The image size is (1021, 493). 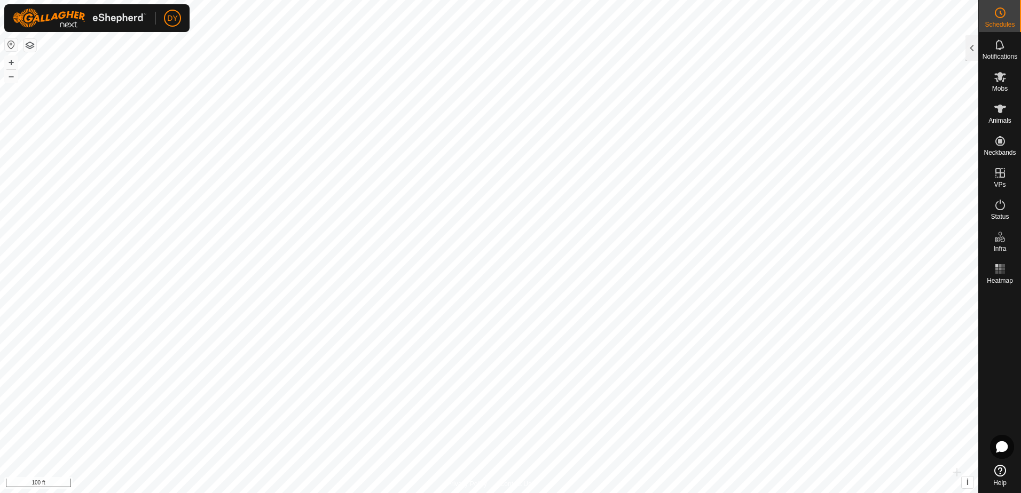 What do you see at coordinates (515, 484) in the screenshot?
I see `a: Contact Us` at bounding box center [515, 484].